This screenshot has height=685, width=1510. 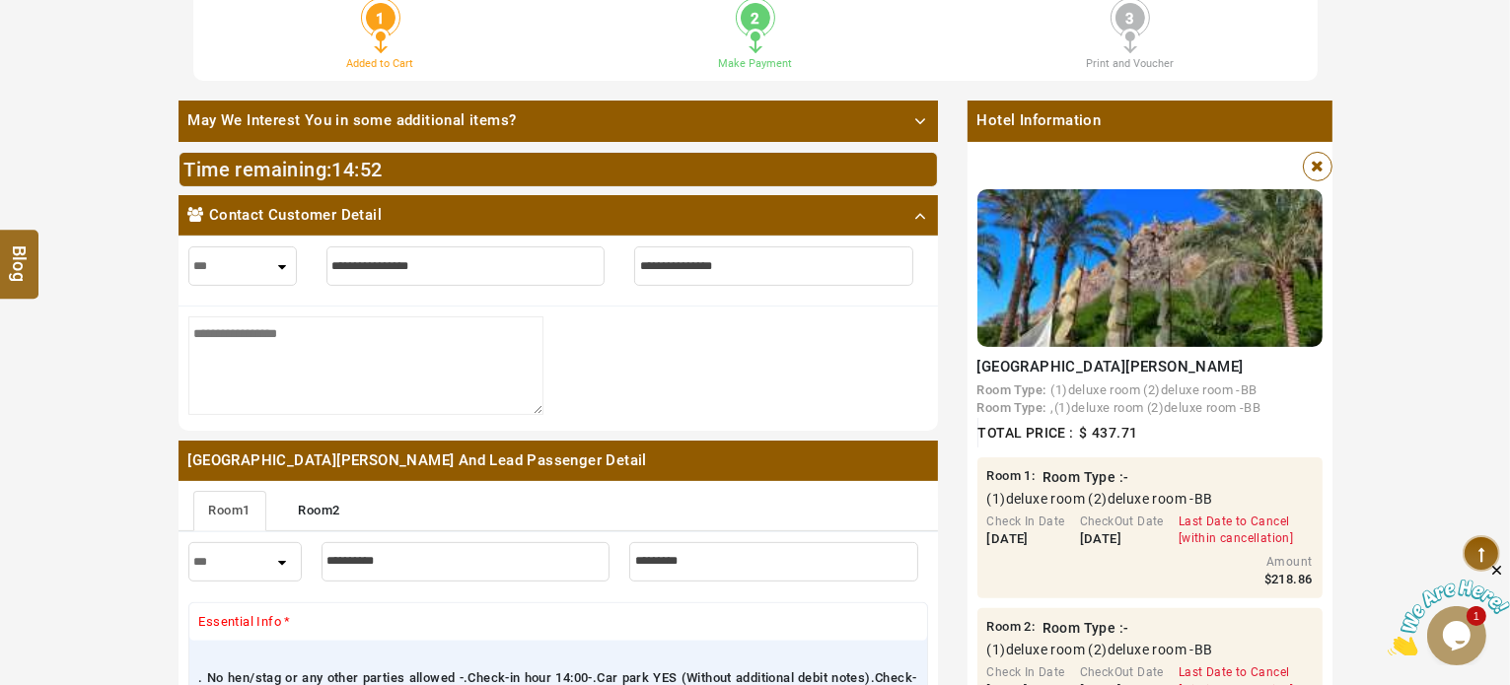 I want to click on span: 218.86, so click(x=1291, y=579).